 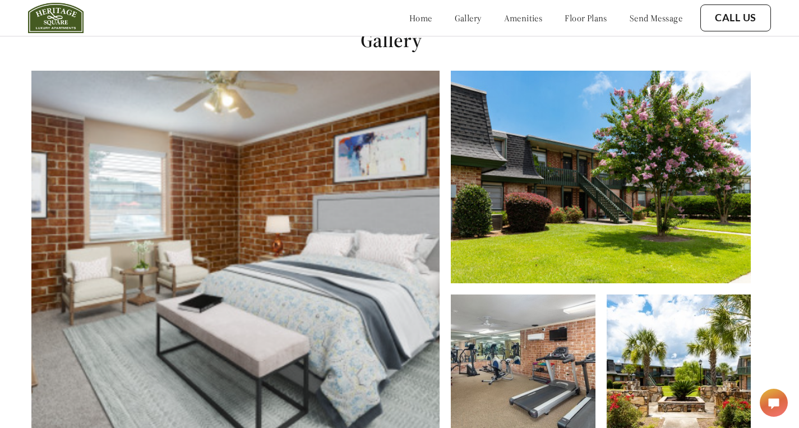 I want to click on img: heritage_square_logo.jpg, so click(x=55, y=18).